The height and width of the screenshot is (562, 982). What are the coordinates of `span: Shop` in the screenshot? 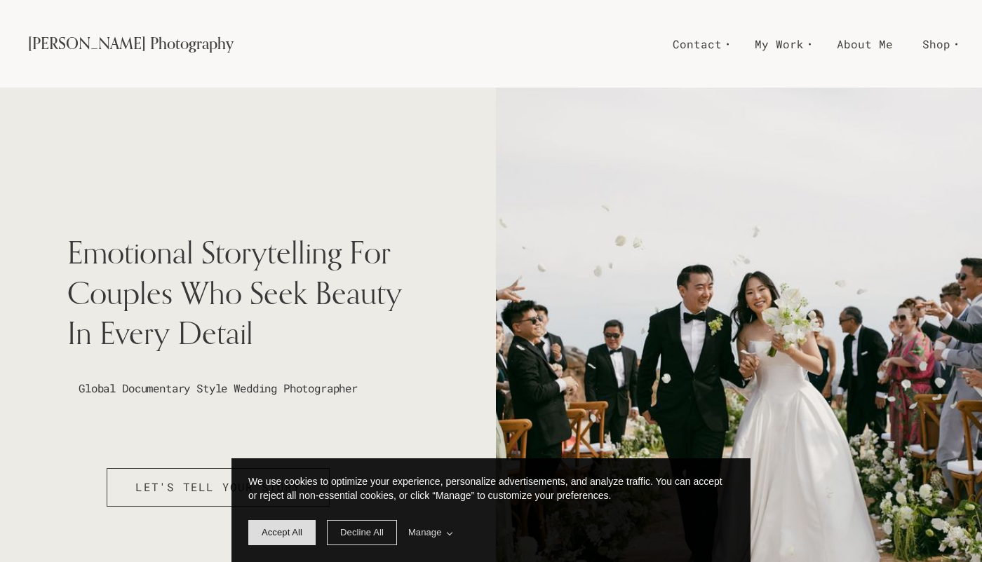 It's located at (936, 43).